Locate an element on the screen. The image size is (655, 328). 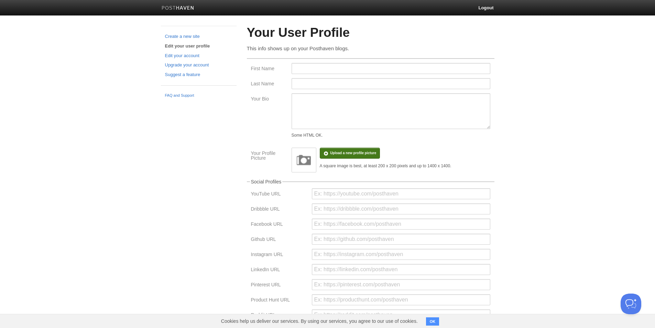
span: Cookies help us deliver our services. By using our services, you agree to our use of cookies. is located at coordinates (319, 321).